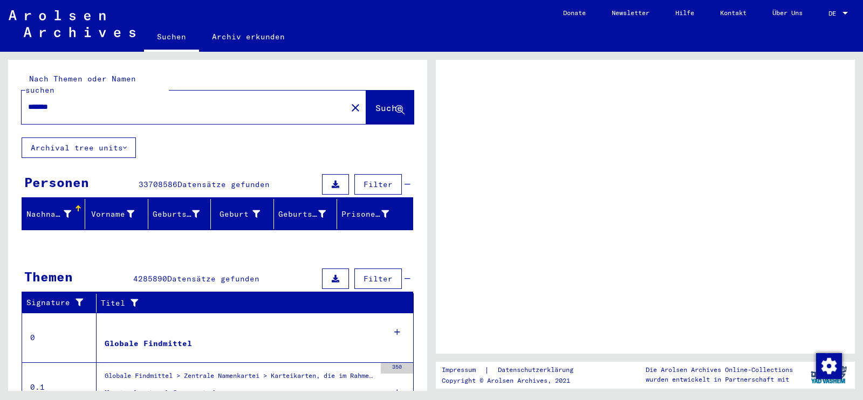 This screenshot has height=400, width=863. Describe the element at coordinates (240, 379) in the screenshot. I see `div: Globale Findmittel > Zentrale Namenkartei > Karteikarten, die im Rahmen der sequentiellen Massend...` at that location.